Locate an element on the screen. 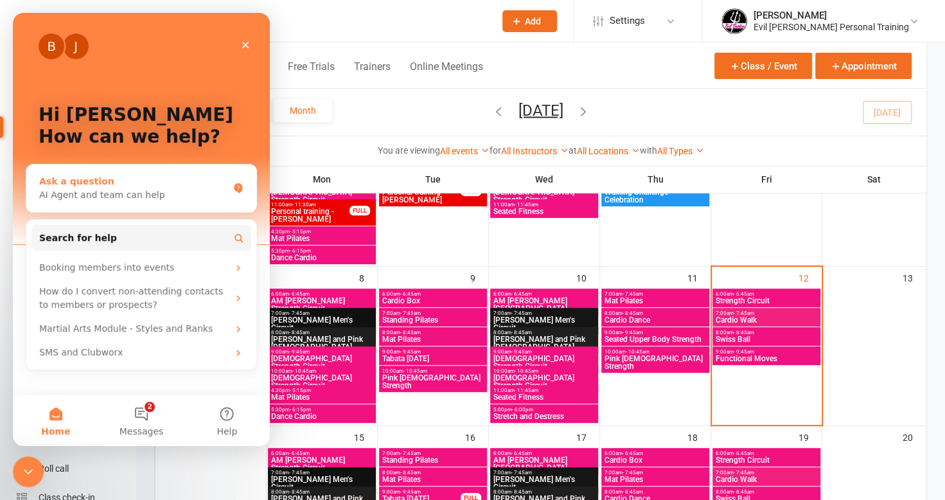 This screenshot has height=500, width=945. th: Sat is located at coordinates (874, 179).